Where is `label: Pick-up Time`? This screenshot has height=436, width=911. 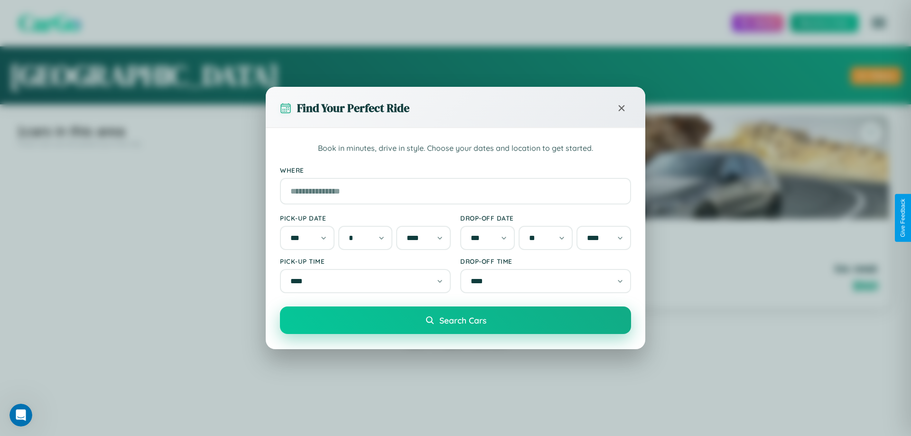
label: Pick-up Time is located at coordinates (365, 261).